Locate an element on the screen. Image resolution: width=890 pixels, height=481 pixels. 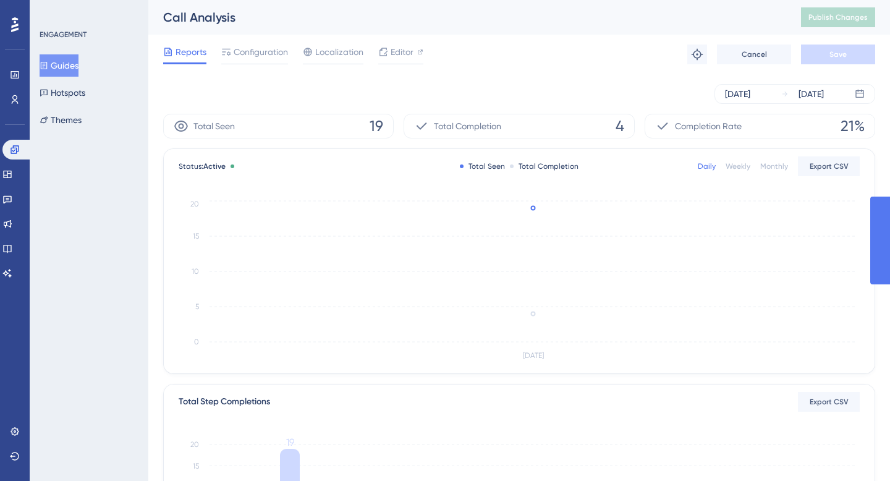
span: Total Seen is located at coordinates (214, 126).